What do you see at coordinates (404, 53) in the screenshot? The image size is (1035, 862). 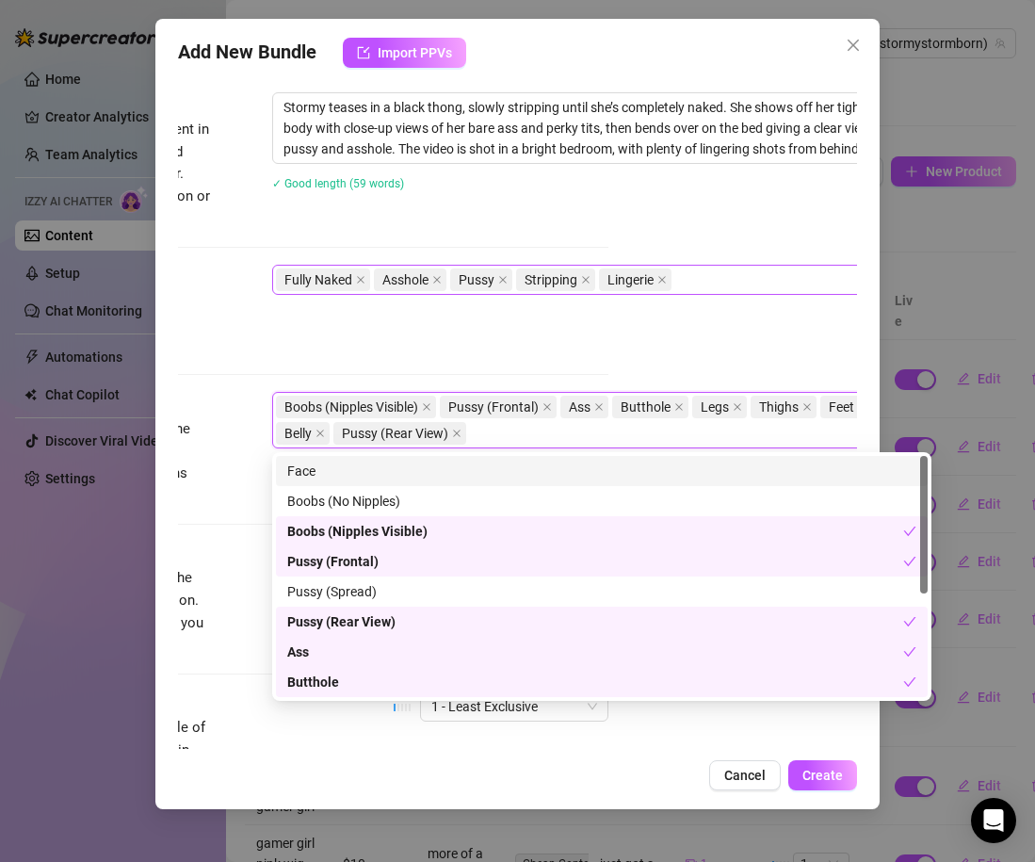 I see `button: Import PPVs` at bounding box center [404, 53].